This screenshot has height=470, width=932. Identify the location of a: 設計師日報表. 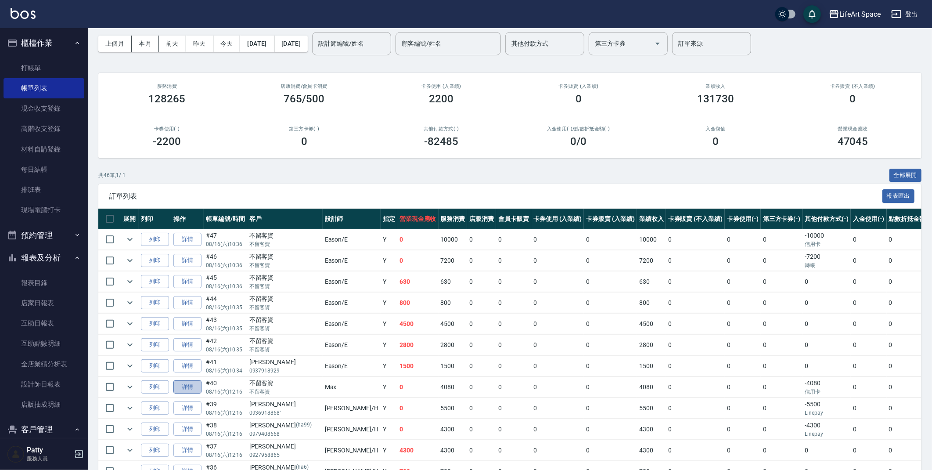
(44, 384).